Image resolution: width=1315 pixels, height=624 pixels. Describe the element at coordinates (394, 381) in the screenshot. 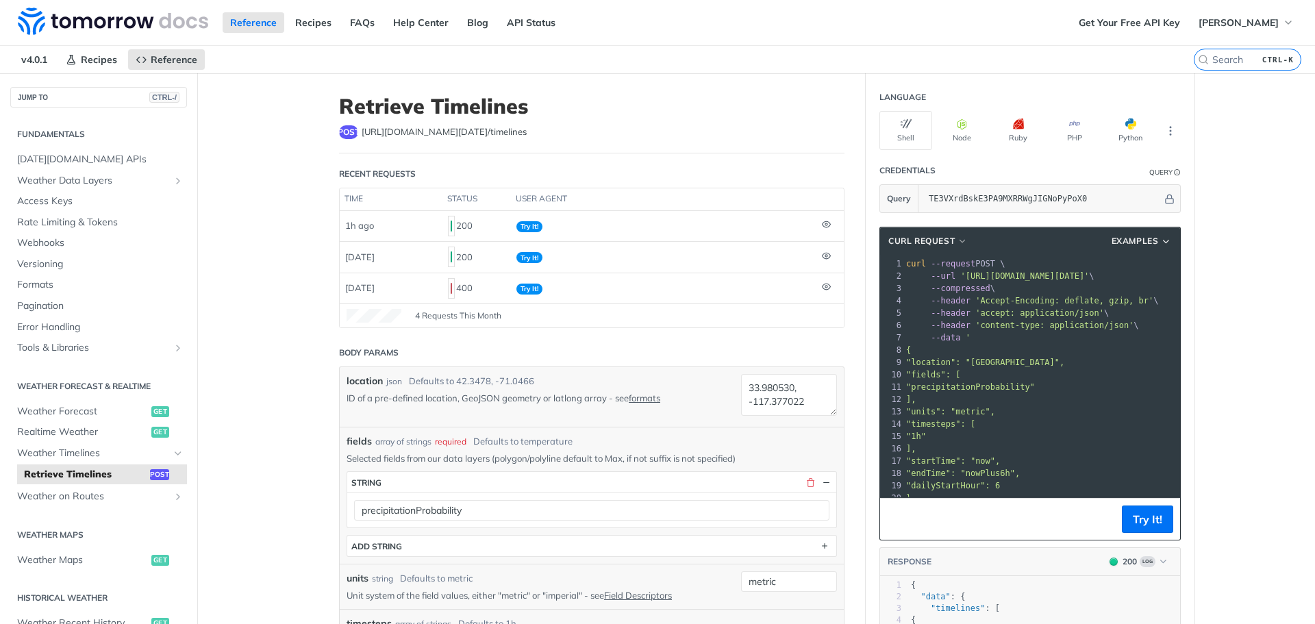

I see `div: json` at that location.